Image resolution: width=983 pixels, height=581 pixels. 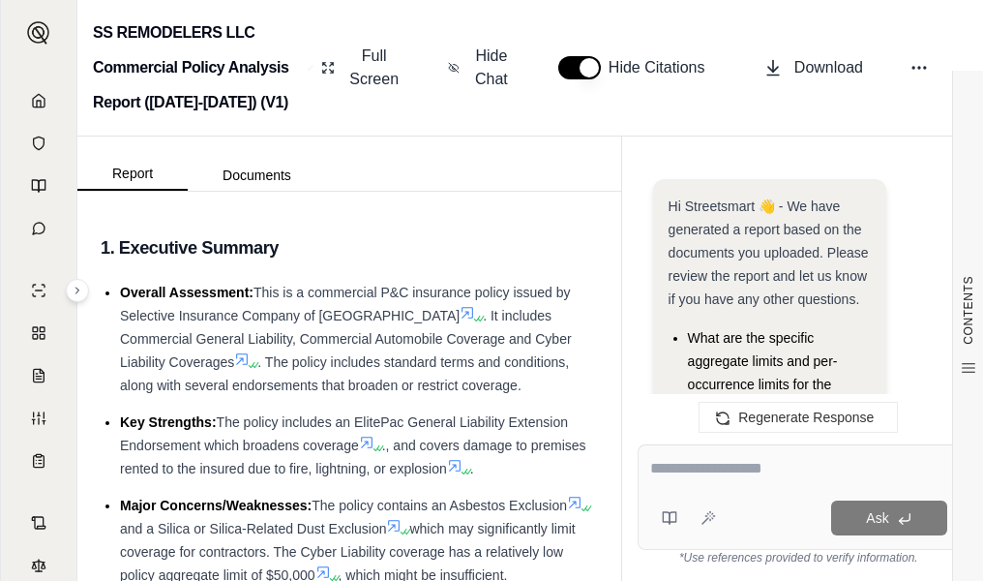 I want to click on button: Hide Chat, so click(x=480, y=68).